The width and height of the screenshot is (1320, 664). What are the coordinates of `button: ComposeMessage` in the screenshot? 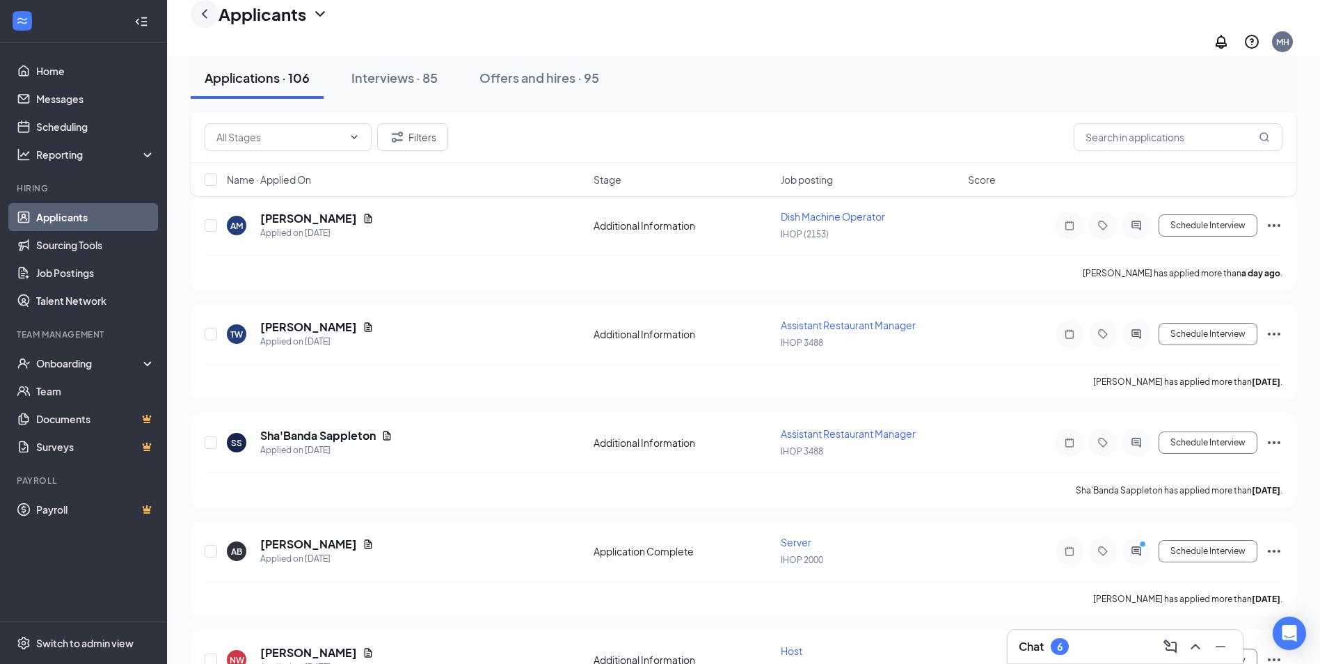 It's located at (1170, 646).